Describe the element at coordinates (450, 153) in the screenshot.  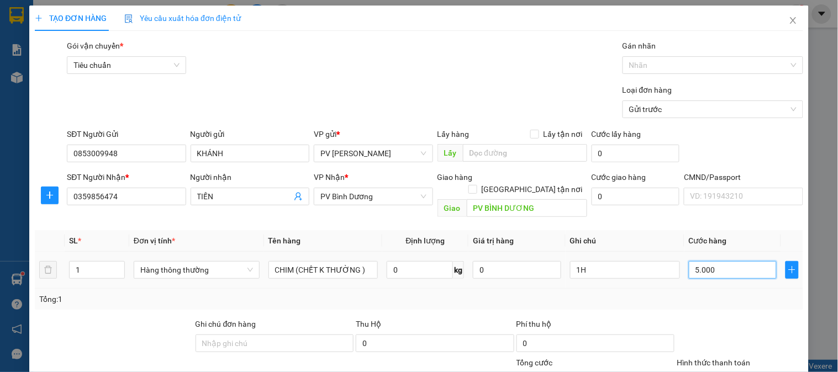
I see `span: Lấy` at that location.